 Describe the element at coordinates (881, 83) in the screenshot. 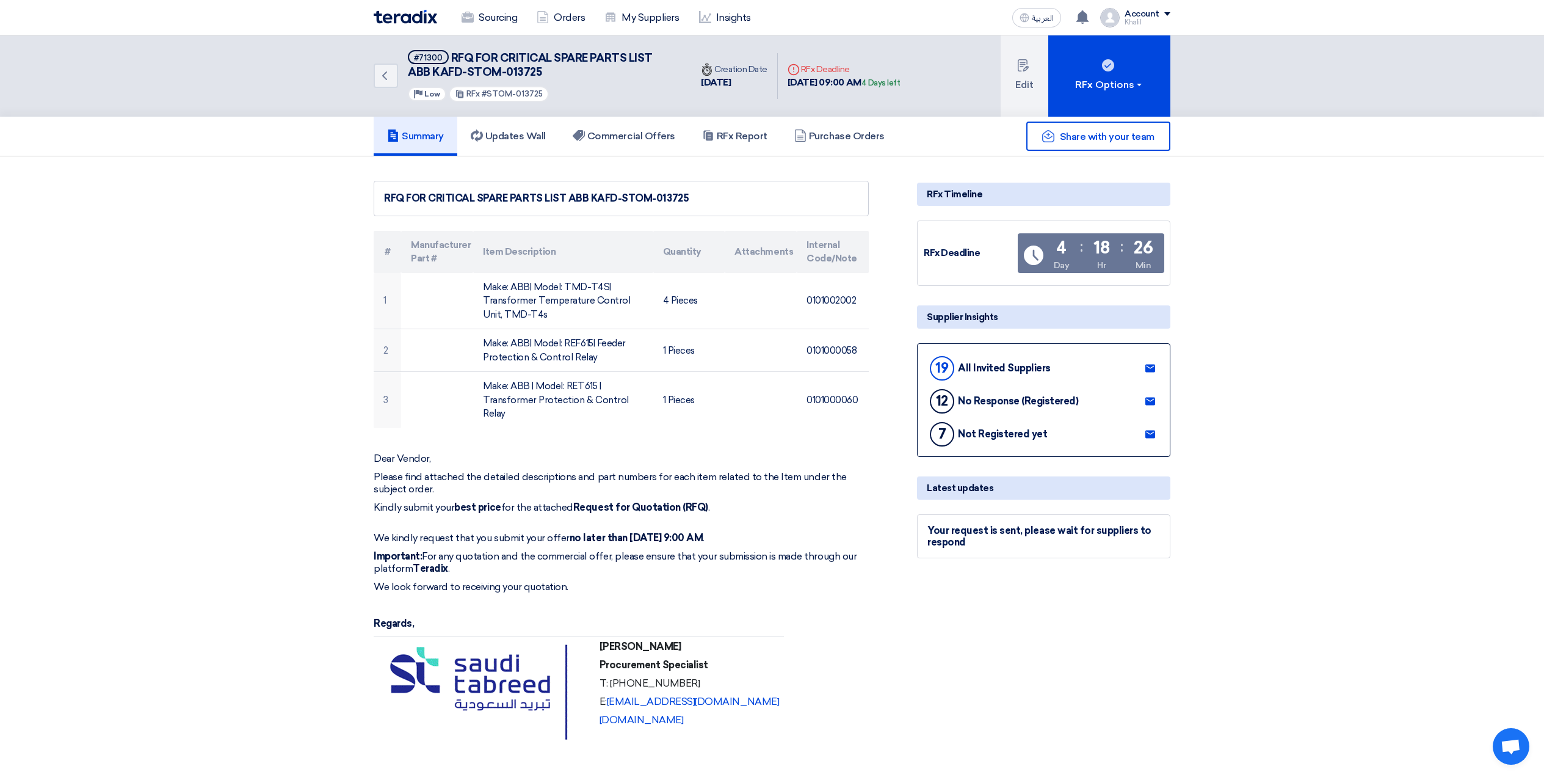

I see `div: 4 Days left` at that location.